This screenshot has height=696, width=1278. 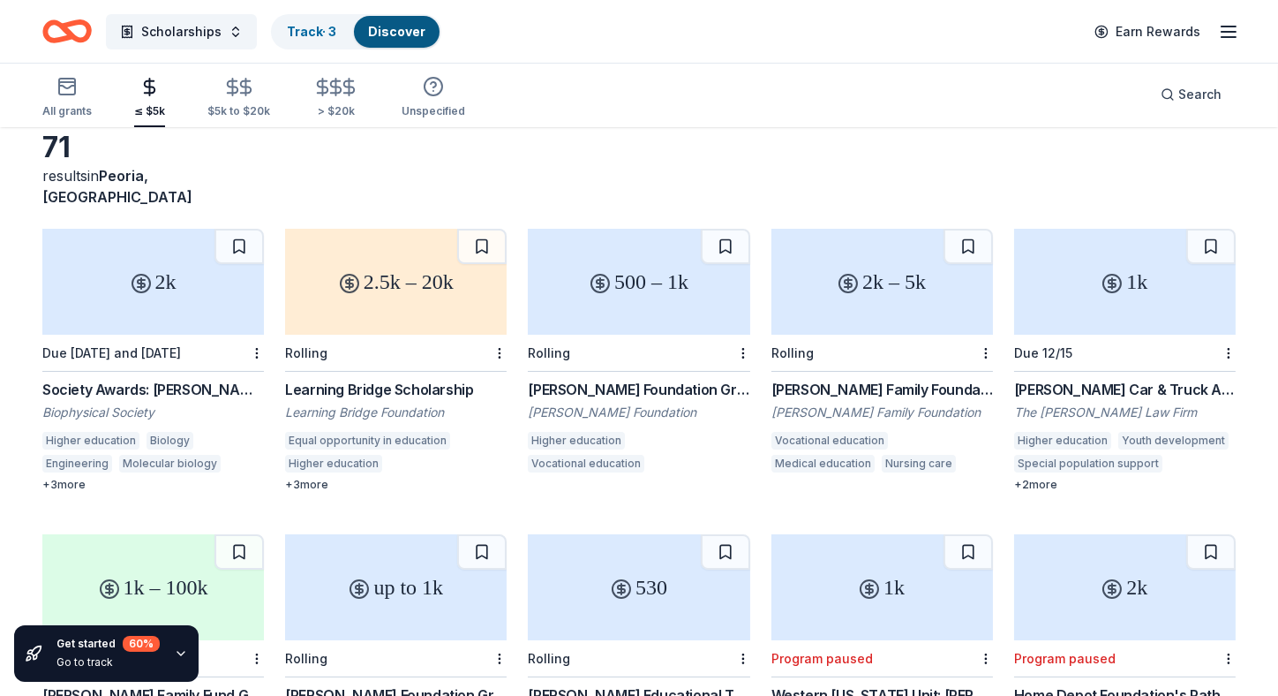 I want to click on a: Home, so click(x=67, y=31).